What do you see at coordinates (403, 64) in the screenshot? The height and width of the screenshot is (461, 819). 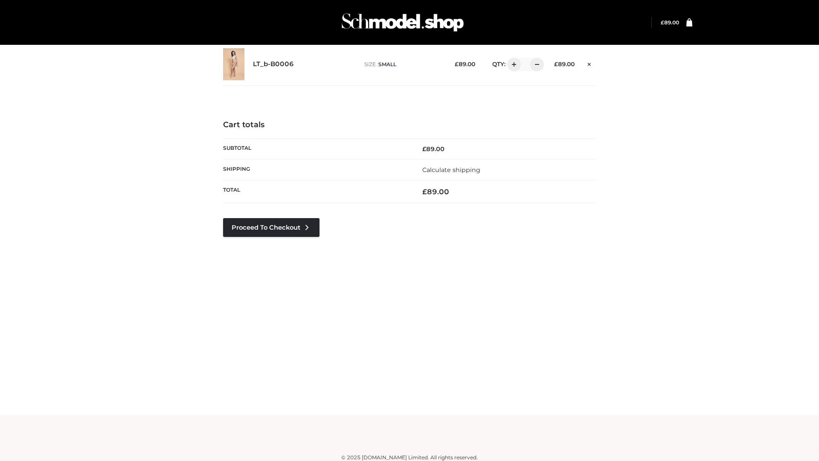 I see `p: size :` at bounding box center [403, 64].